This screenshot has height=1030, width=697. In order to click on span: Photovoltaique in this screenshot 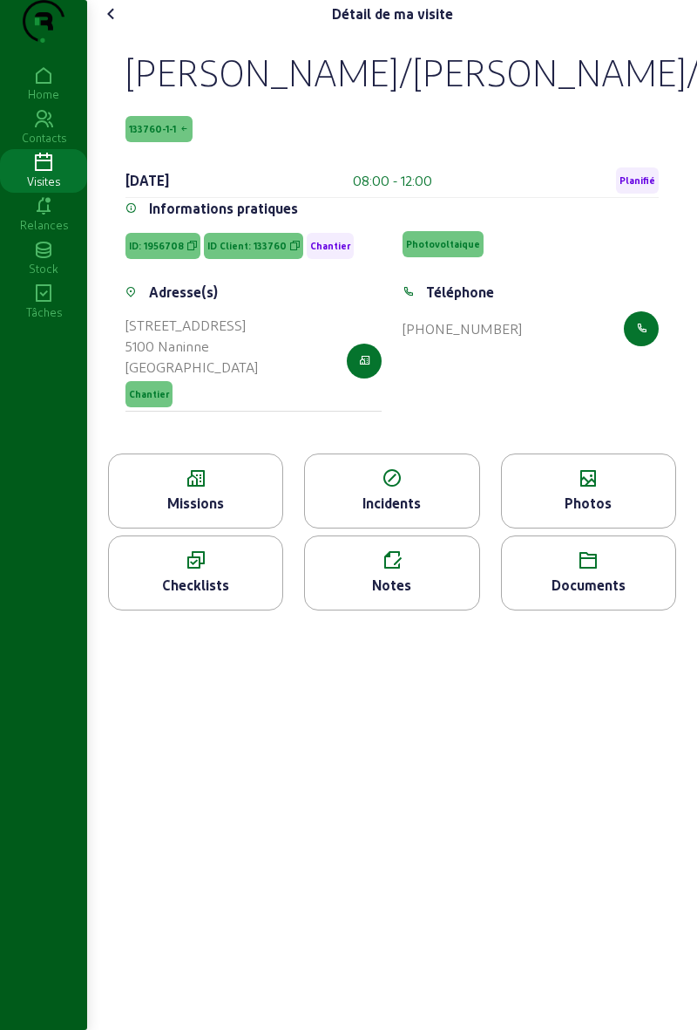, I will do `click(443, 244)`.